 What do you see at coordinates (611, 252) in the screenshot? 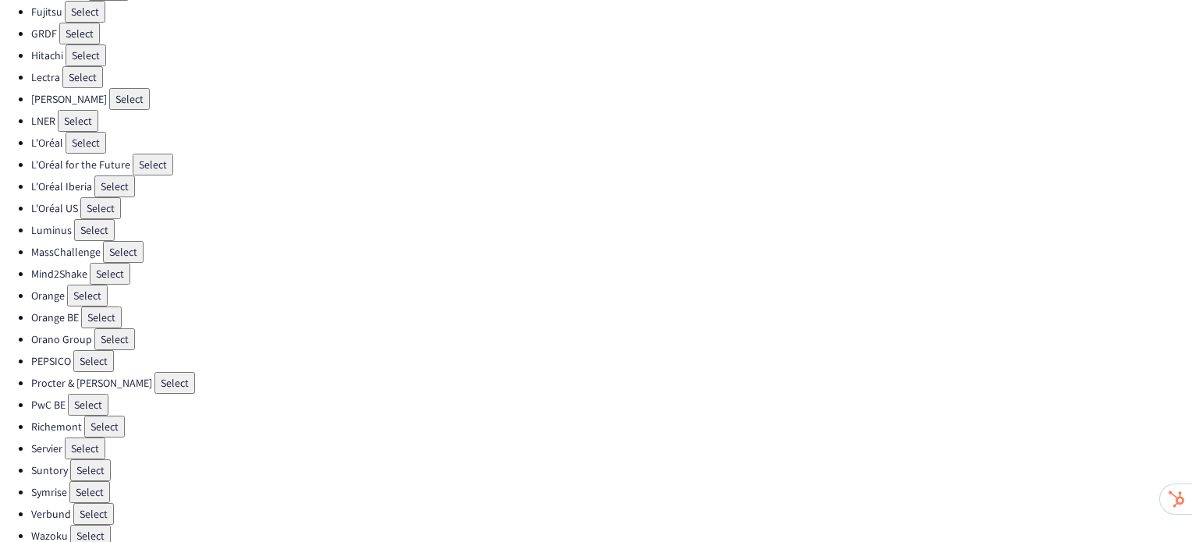
I see `li: MassChallenge` at bounding box center [611, 252].